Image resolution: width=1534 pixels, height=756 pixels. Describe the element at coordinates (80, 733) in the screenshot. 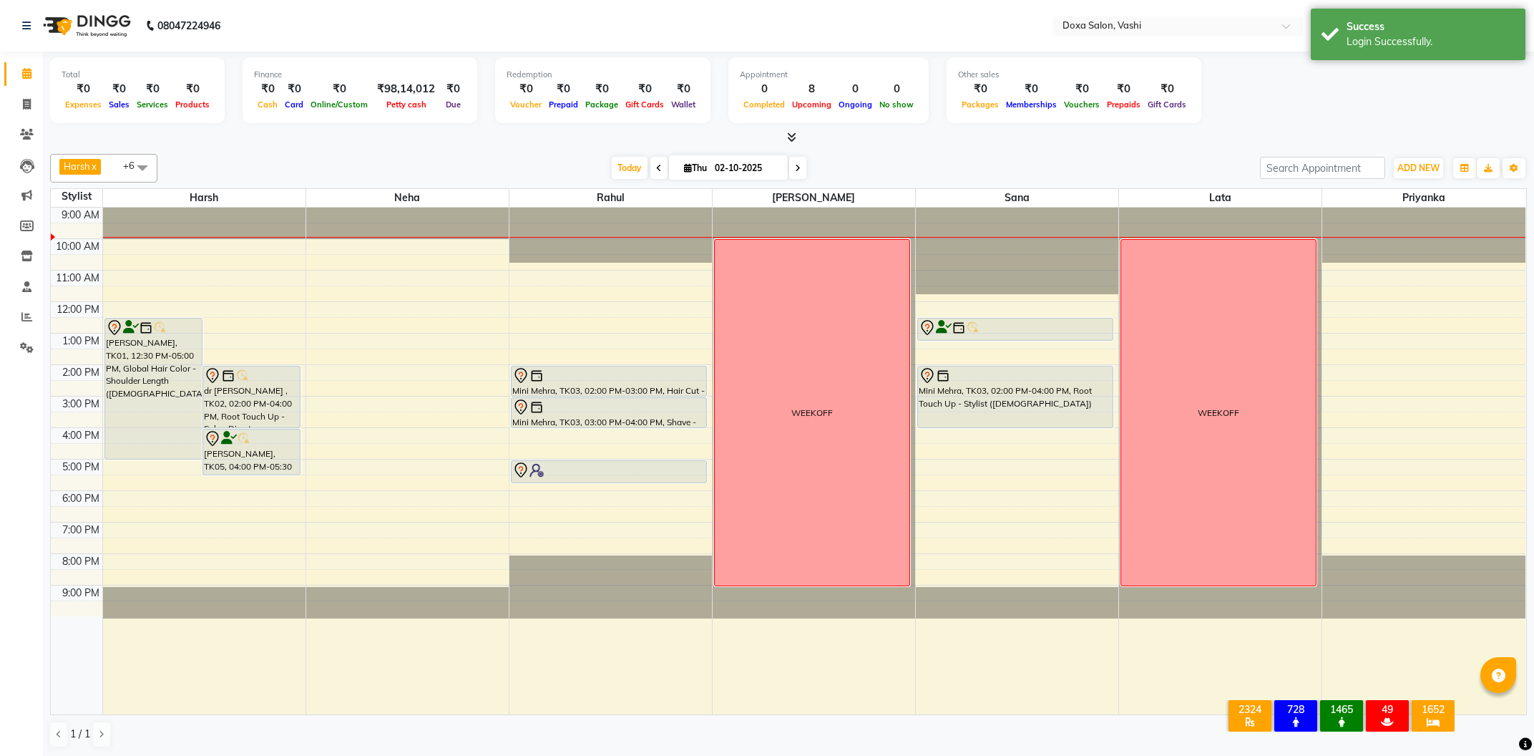

I see `span: 1 / 1` at that location.